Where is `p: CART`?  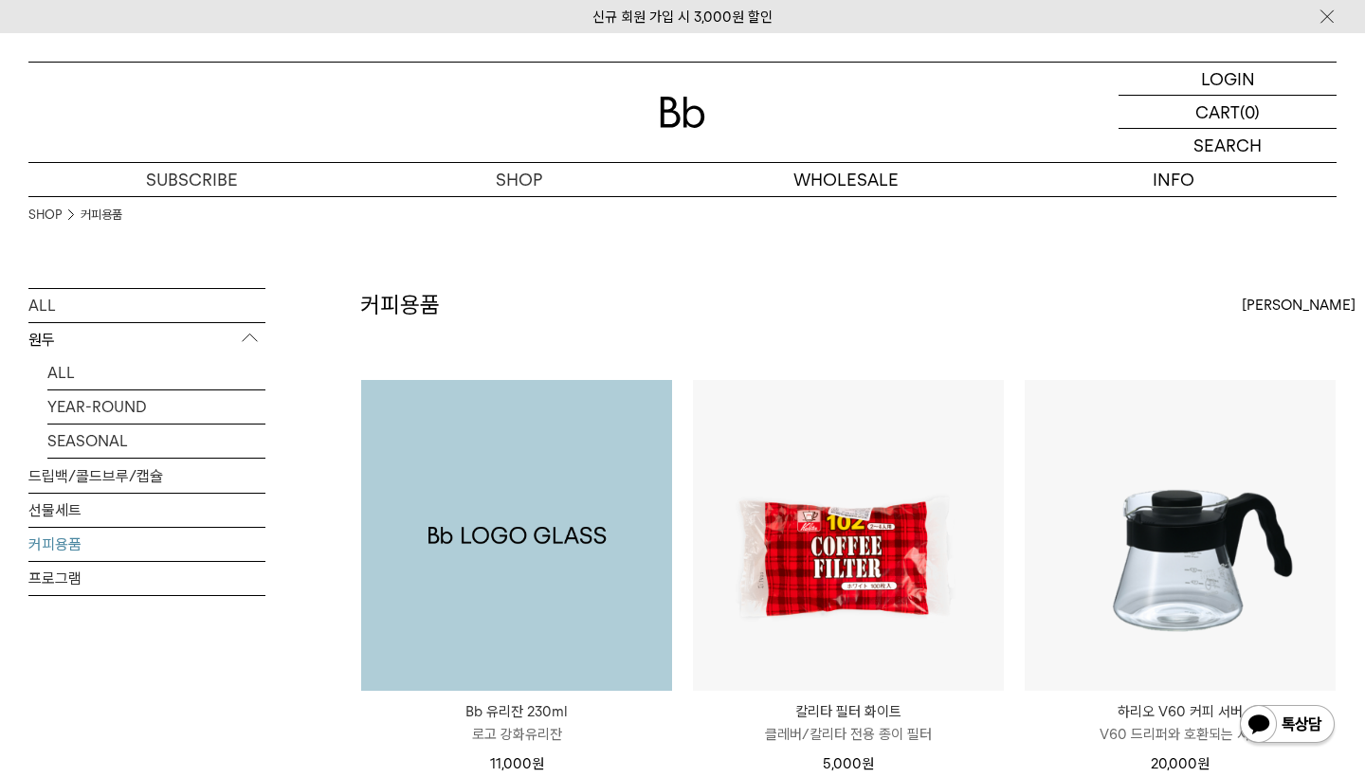 p: CART is located at coordinates (1217, 112).